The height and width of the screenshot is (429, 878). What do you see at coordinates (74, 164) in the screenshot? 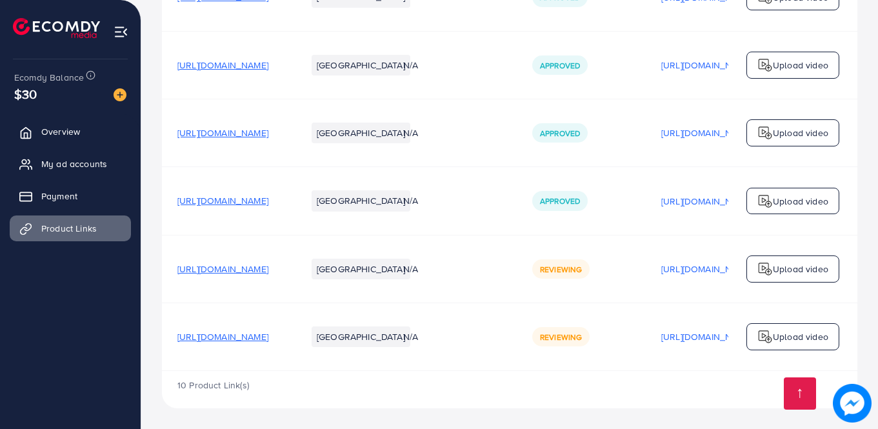
I see `span: My ad accounts` at bounding box center [74, 164].